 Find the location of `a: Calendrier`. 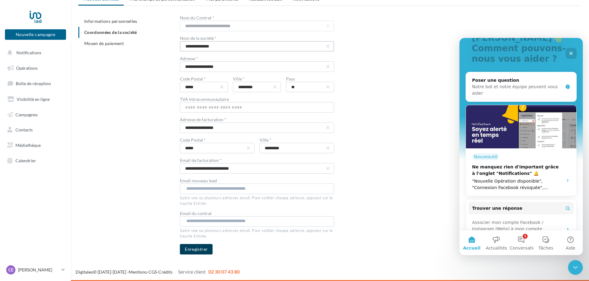

a: Calendrier is located at coordinates (35, 161).